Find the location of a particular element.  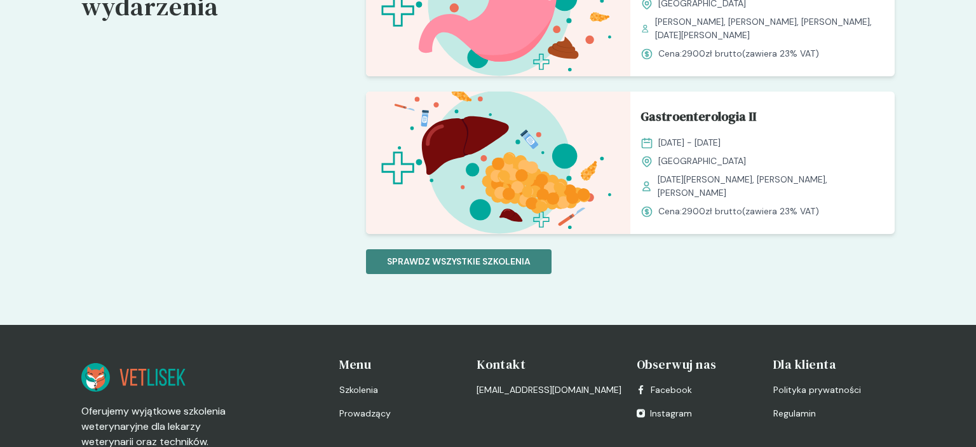

h4: Dla klienta is located at coordinates (834, 364).